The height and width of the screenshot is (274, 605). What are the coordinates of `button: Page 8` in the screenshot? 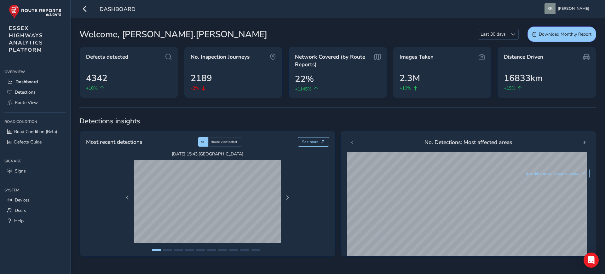 It's located at (234, 250).